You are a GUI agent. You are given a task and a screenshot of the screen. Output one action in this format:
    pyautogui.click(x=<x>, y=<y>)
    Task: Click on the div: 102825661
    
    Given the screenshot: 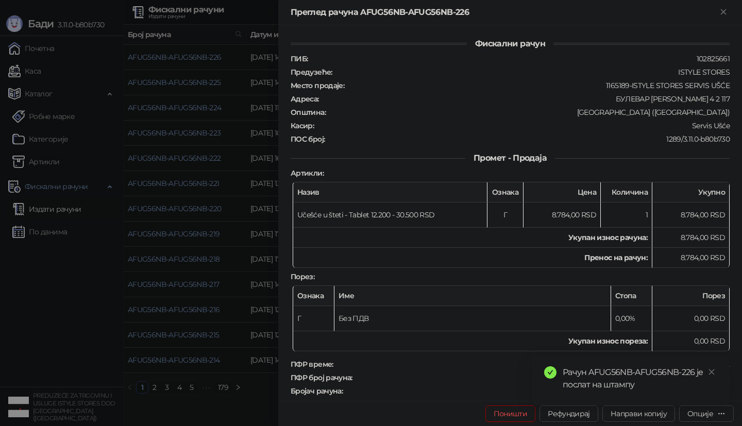 What is the action you would take?
    pyautogui.click(x=519, y=59)
    